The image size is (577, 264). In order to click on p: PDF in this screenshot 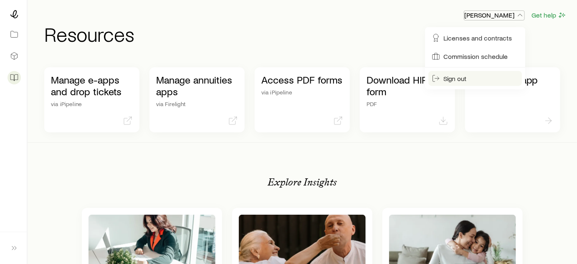, I will do `click(407, 104)`.